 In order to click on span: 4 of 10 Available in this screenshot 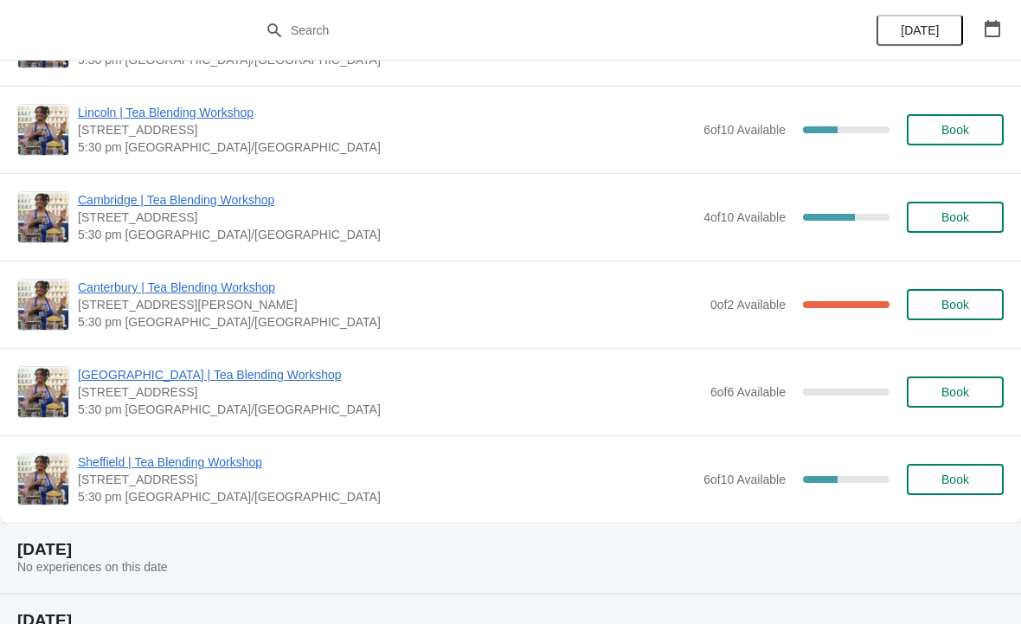, I will do `click(744, 217)`.